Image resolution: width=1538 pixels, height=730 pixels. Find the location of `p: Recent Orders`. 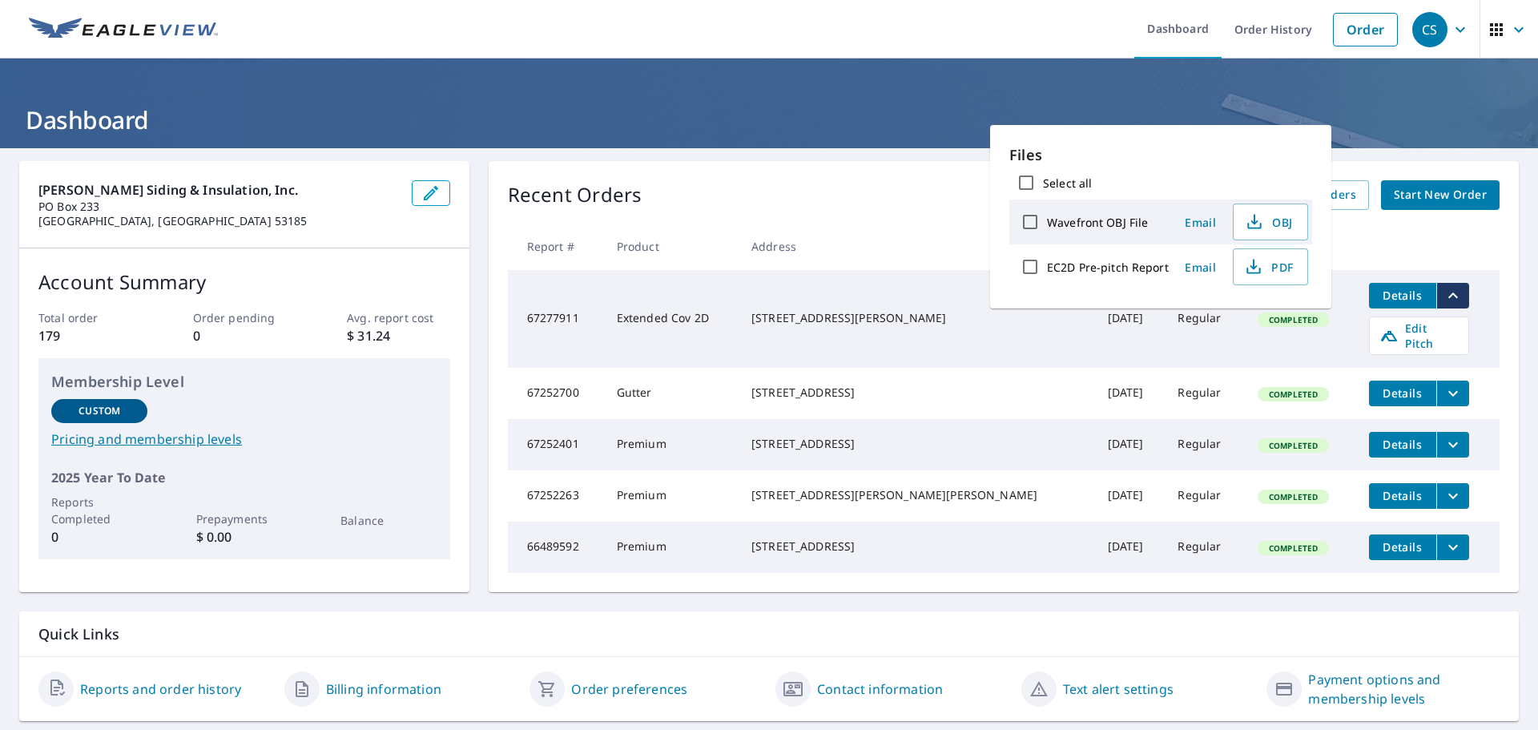

p: Recent Orders is located at coordinates (575, 195).